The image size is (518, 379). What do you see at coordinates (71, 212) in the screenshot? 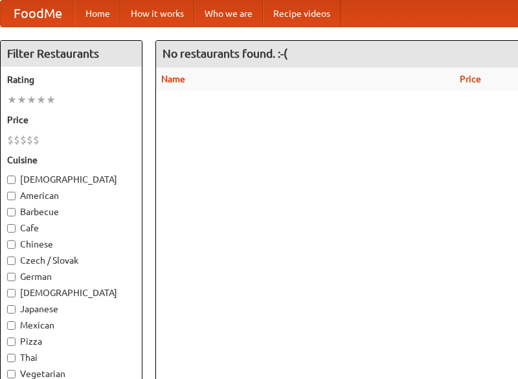
I see `label: Barbecue` at bounding box center [71, 212].